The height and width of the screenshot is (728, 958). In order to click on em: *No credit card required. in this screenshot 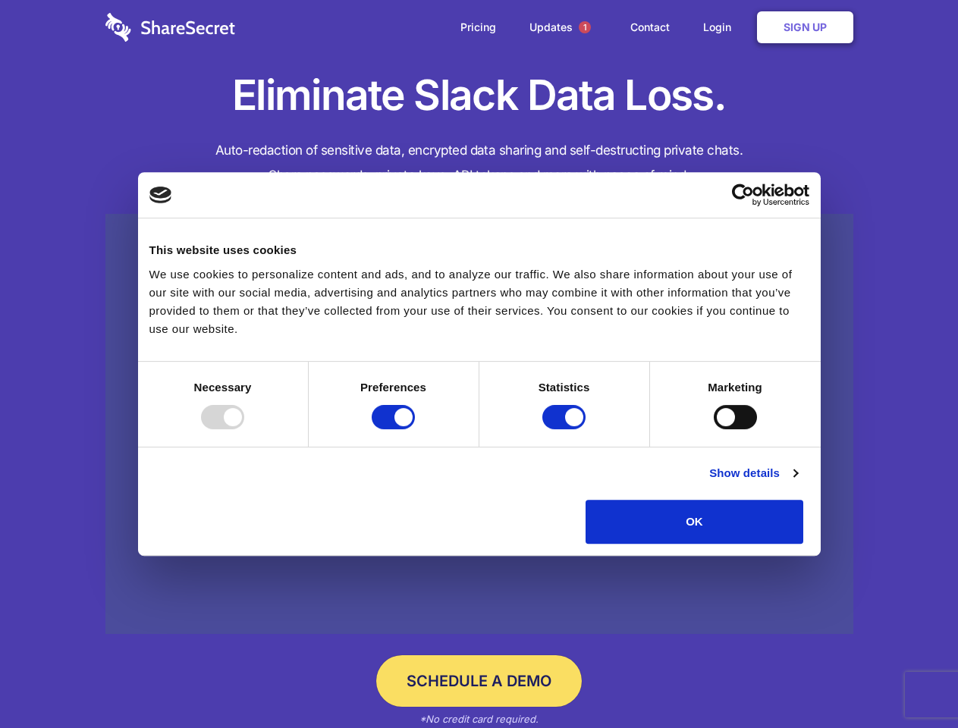, I will do `click(478, 719)`.